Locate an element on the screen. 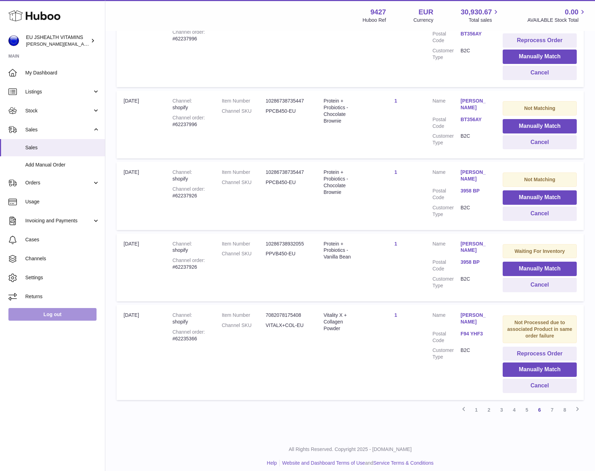 Image resolution: width=595 pixels, height=471 pixels. a: Website and Dashboard Terms of Use is located at coordinates (324, 463).